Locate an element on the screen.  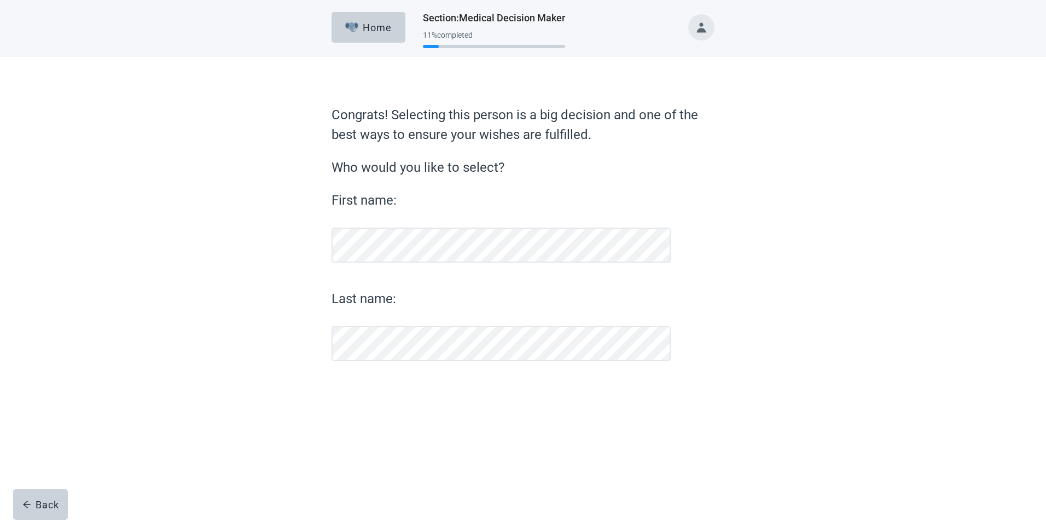
button: Toggle account menu is located at coordinates (701, 27).